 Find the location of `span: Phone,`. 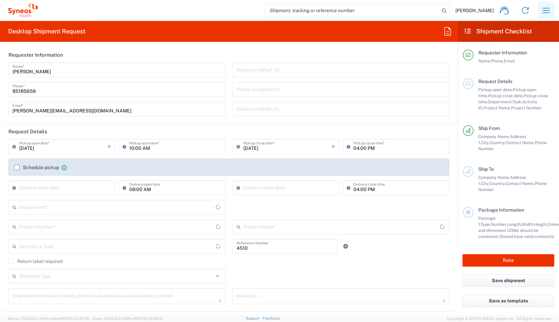

span: Phone, is located at coordinates (497, 61).